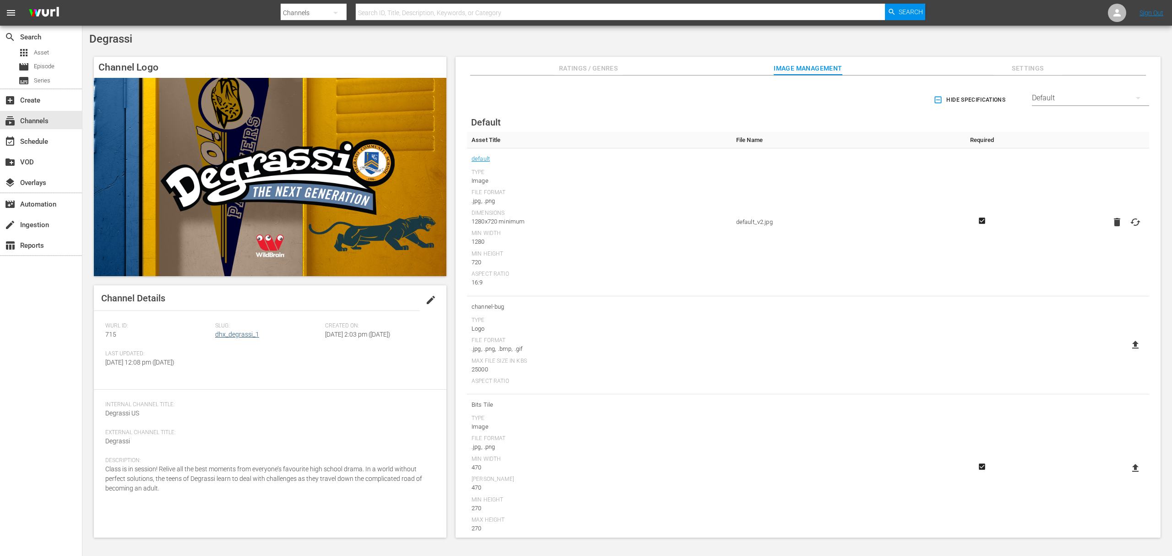  What do you see at coordinates (982, 140) in the screenshot?
I see `th: Required` at bounding box center [982, 140].